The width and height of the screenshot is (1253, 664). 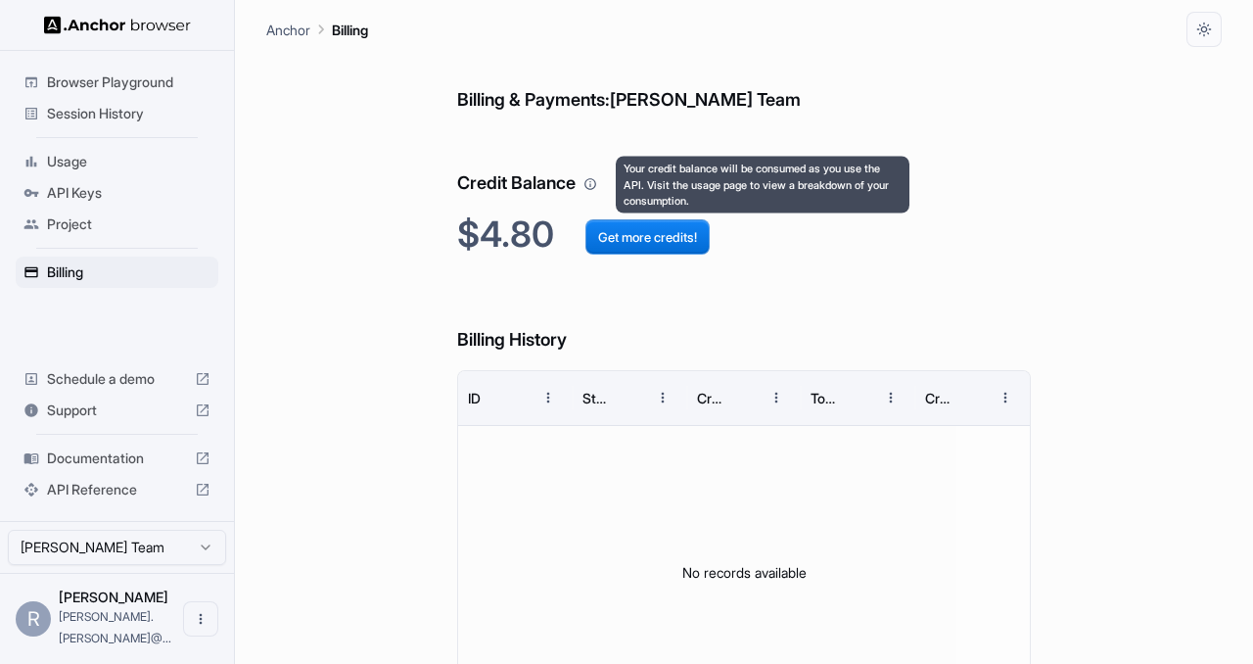 What do you see at coordinates (117, 490) in the screenshot?
I see `span: API Reference` at bounding box center [117, 490].